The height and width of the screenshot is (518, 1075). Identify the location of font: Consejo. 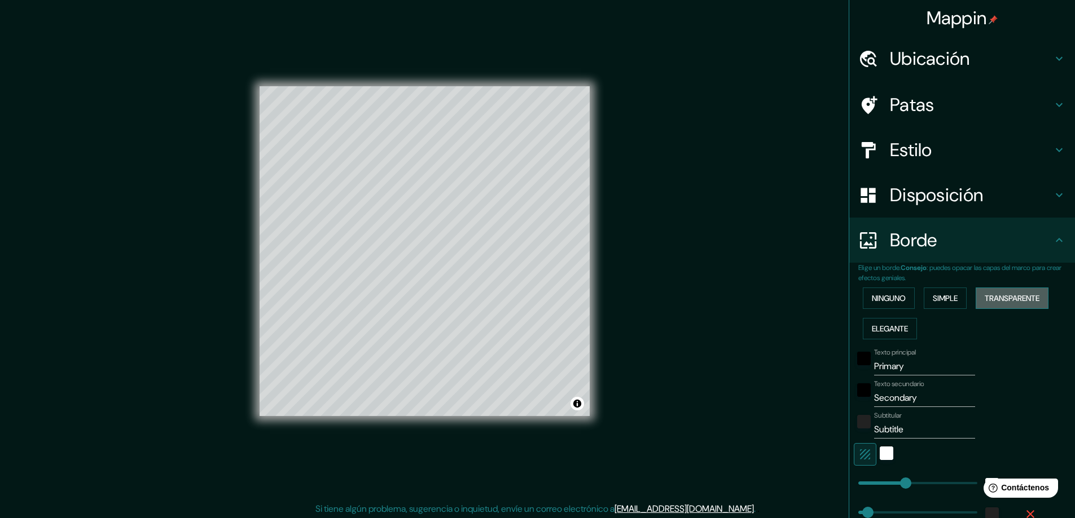
(913, 268).